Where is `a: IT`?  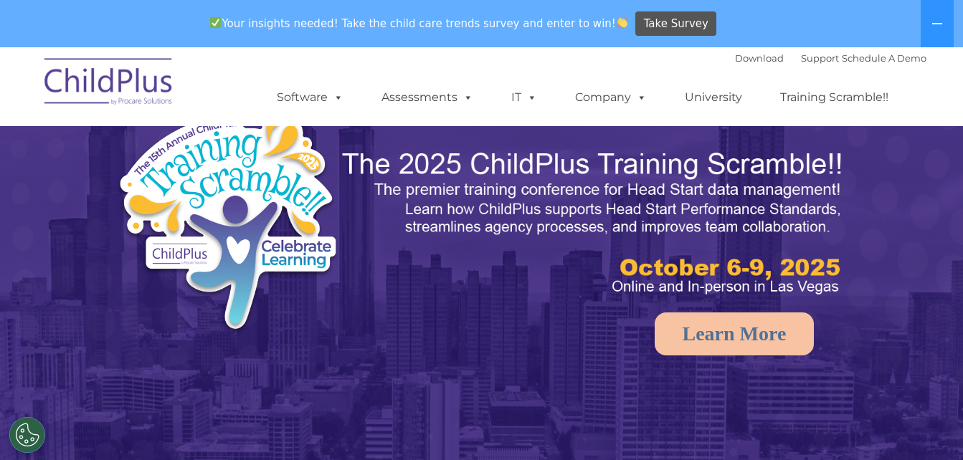
a: IT is located at coordinates (524, 97).